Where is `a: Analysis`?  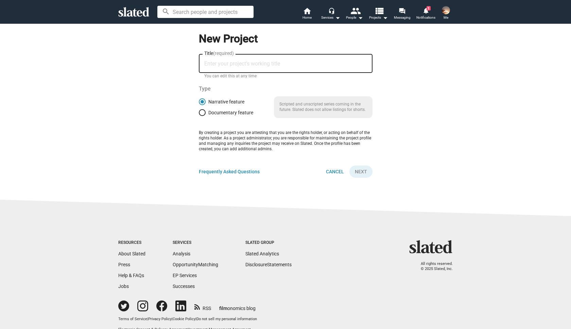 a: Analysis is located at coordinates (181, 254).